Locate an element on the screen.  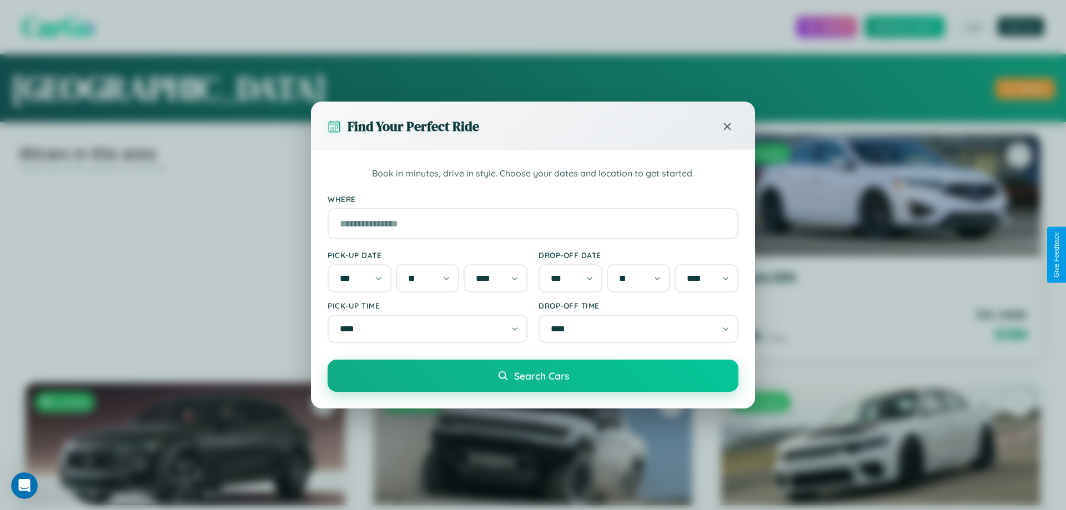
span: Search Cars is located at coordinates (542, 376).